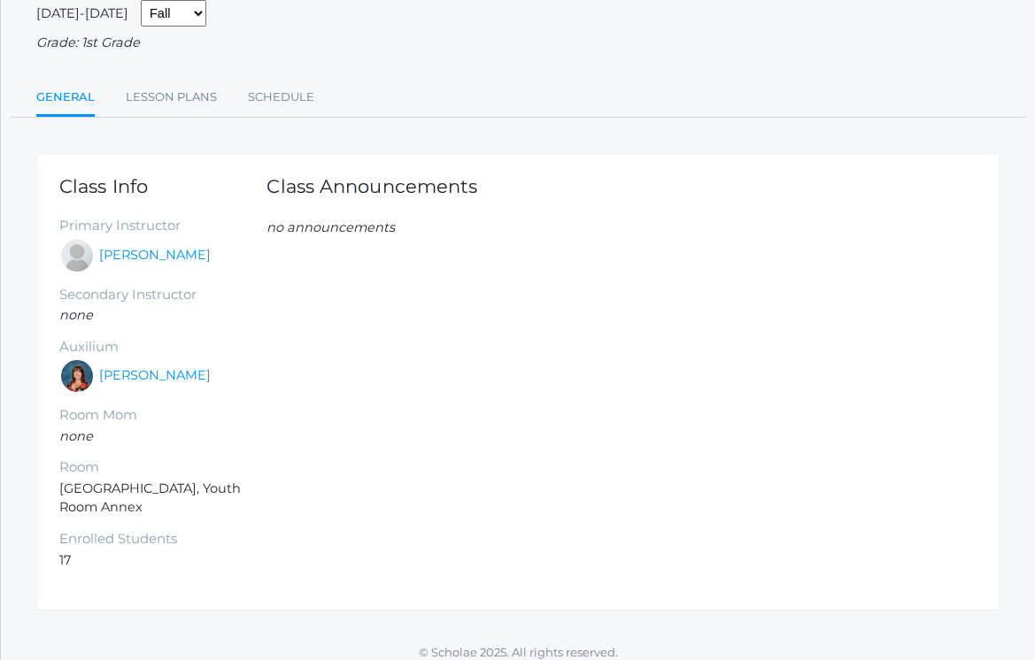 The image size is (1035, 660). I want to click on li: 17, so click(163, 561).